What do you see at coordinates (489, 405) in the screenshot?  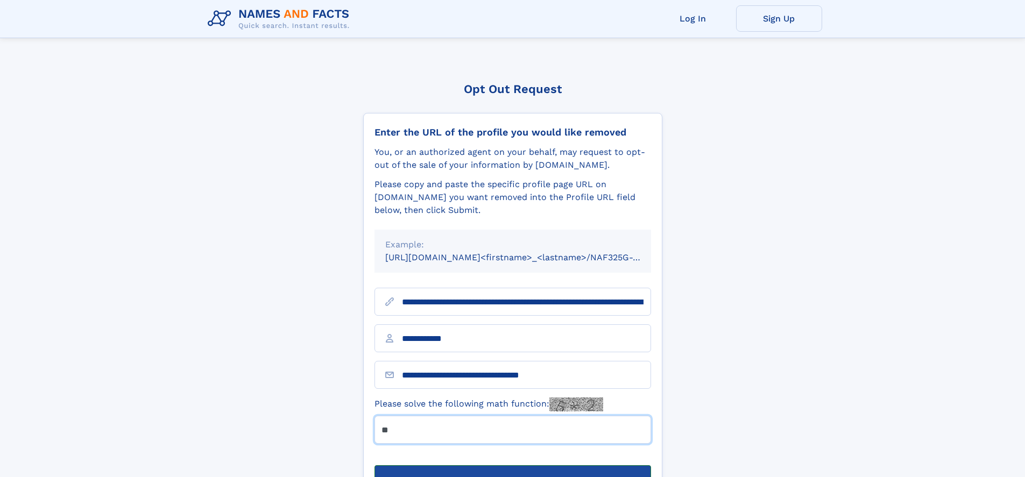 I see `label: Please solve the following math function:` at bounding box center [489, 405].